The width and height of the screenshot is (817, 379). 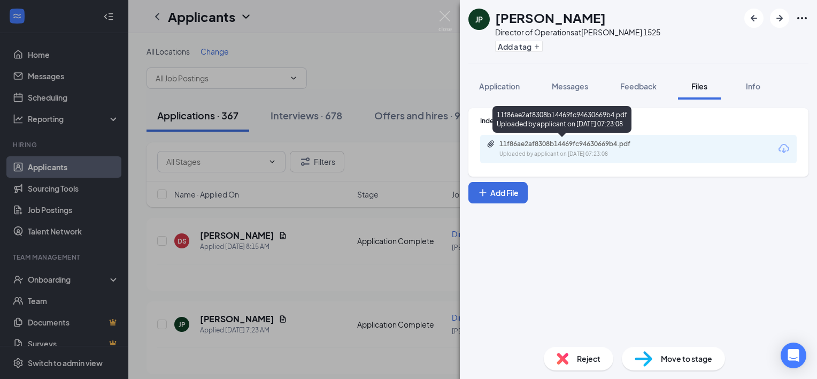 What do you see at coordinates (784, 149) in the screenshot?
I see `a: Download` at bounding box center [784, 149].